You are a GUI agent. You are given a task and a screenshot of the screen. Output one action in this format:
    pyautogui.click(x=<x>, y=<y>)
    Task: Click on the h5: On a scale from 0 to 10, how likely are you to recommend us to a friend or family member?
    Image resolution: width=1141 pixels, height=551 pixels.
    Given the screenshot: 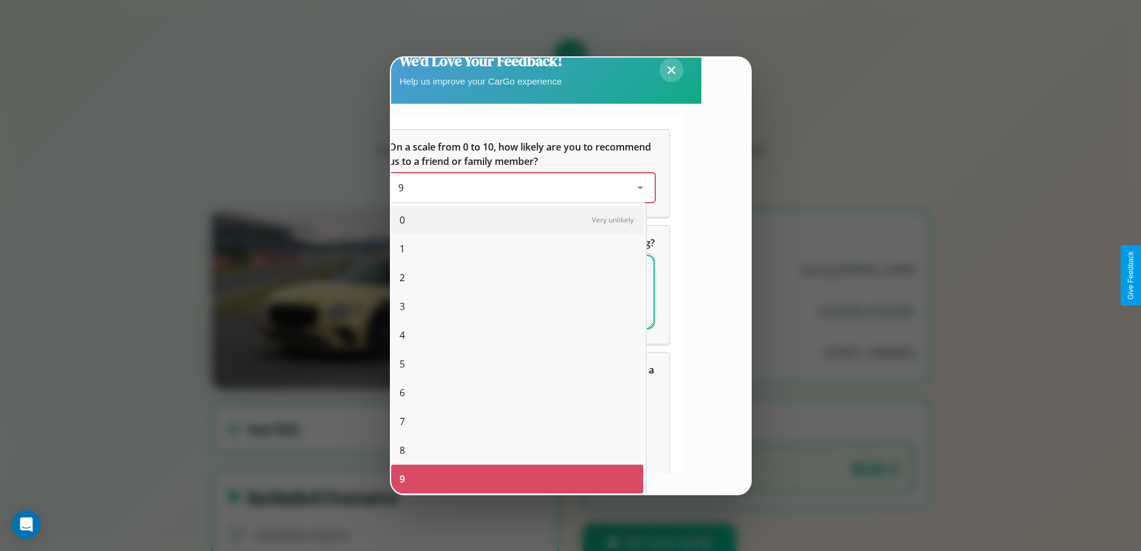 What is the action you would take?
    pyautogui.click(x=522, y=154)
    